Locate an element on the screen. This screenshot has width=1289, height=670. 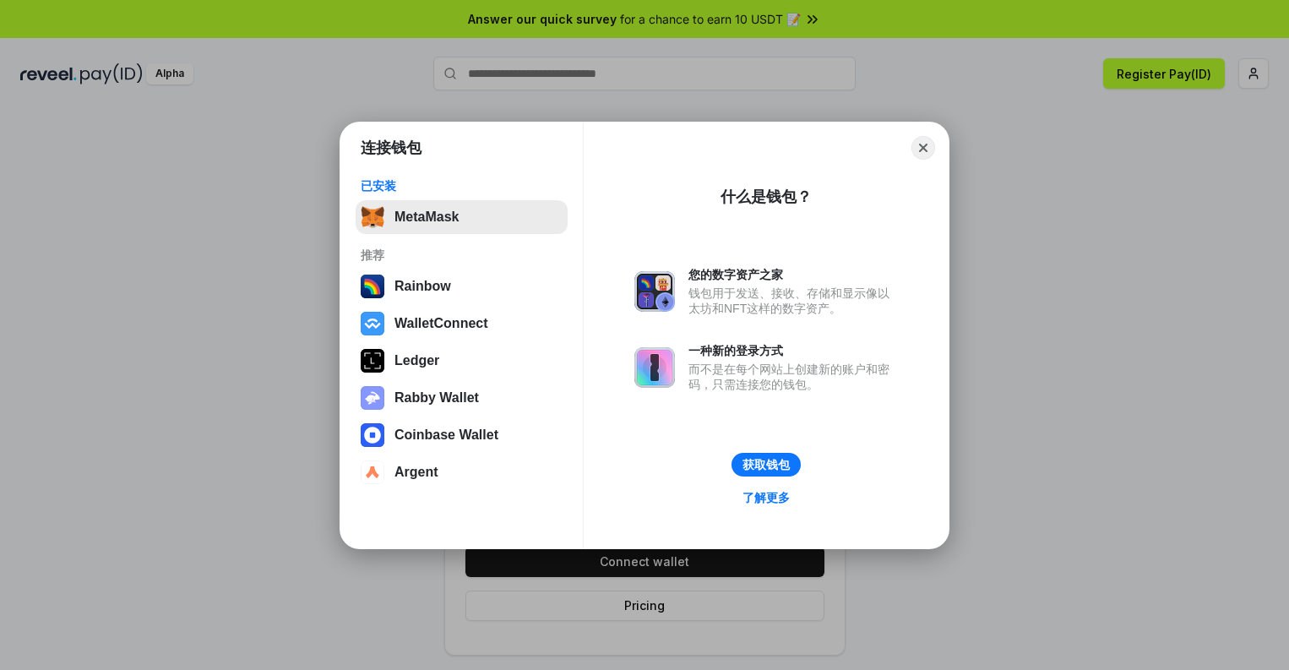
div: Coinbase Wallet is located at coordinates (446, 435).